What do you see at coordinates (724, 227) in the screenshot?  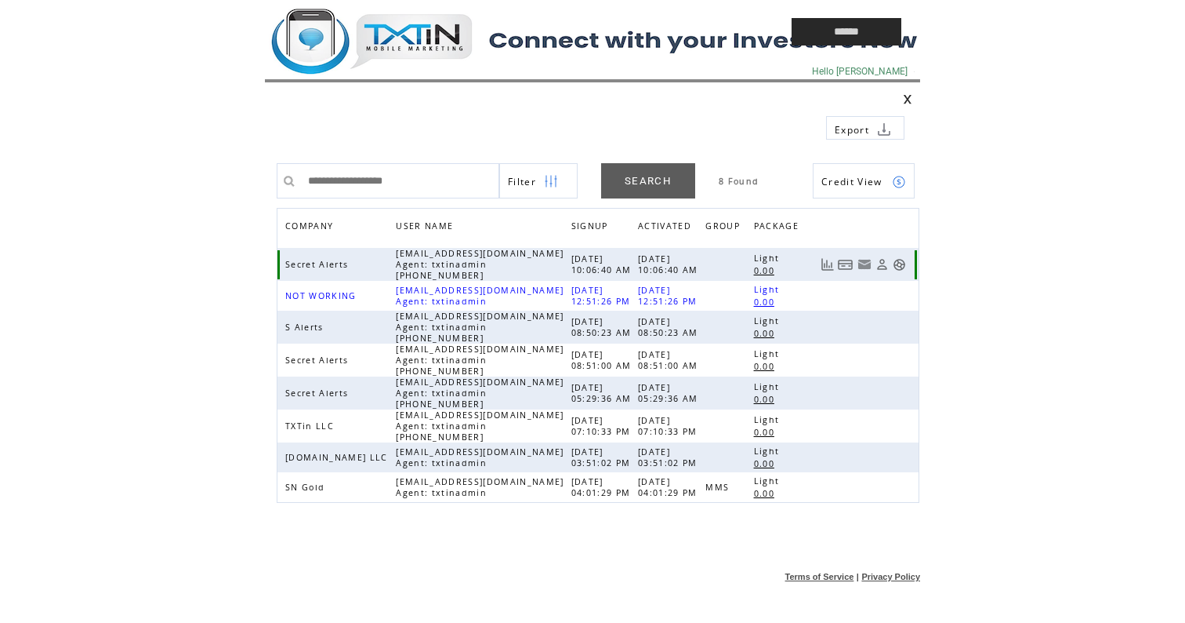 I see `span: GROUP` at bounding box center [724, 227].